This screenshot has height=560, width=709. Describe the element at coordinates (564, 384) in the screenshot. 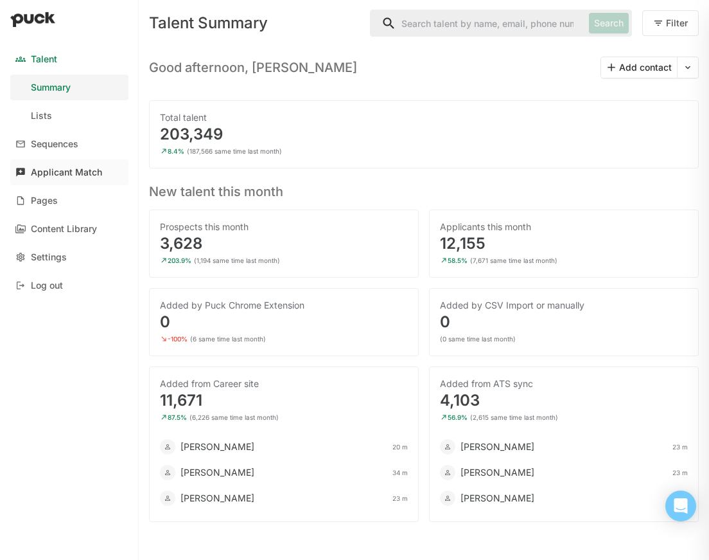

I see `div: Added from ATS sync` at that location.